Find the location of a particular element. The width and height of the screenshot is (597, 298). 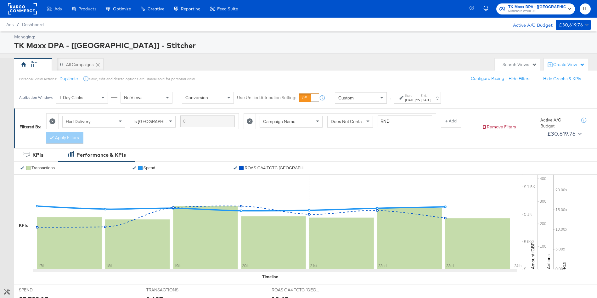

span: No Views is located at coordinates (133, 98).